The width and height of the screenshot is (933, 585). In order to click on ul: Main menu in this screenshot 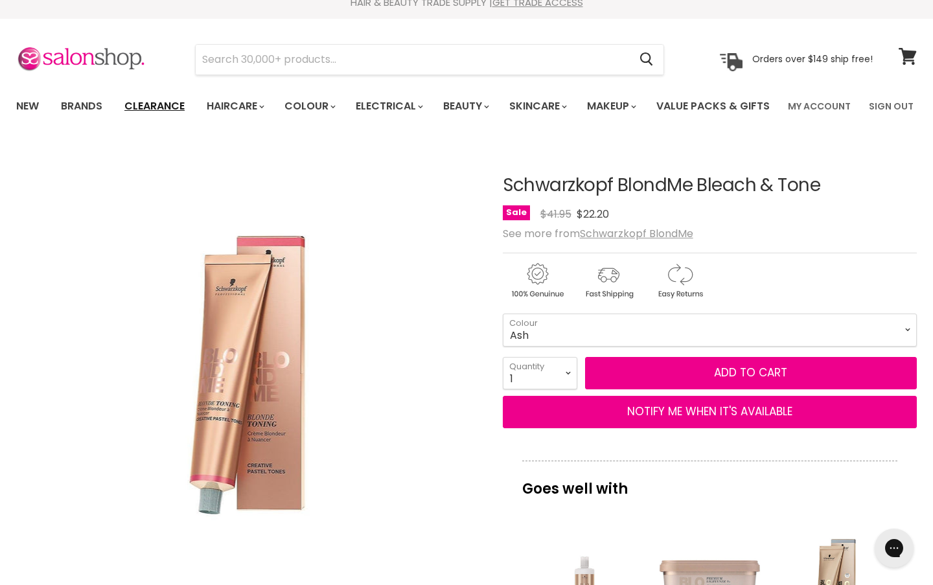, I will do `click(393, 106)`.